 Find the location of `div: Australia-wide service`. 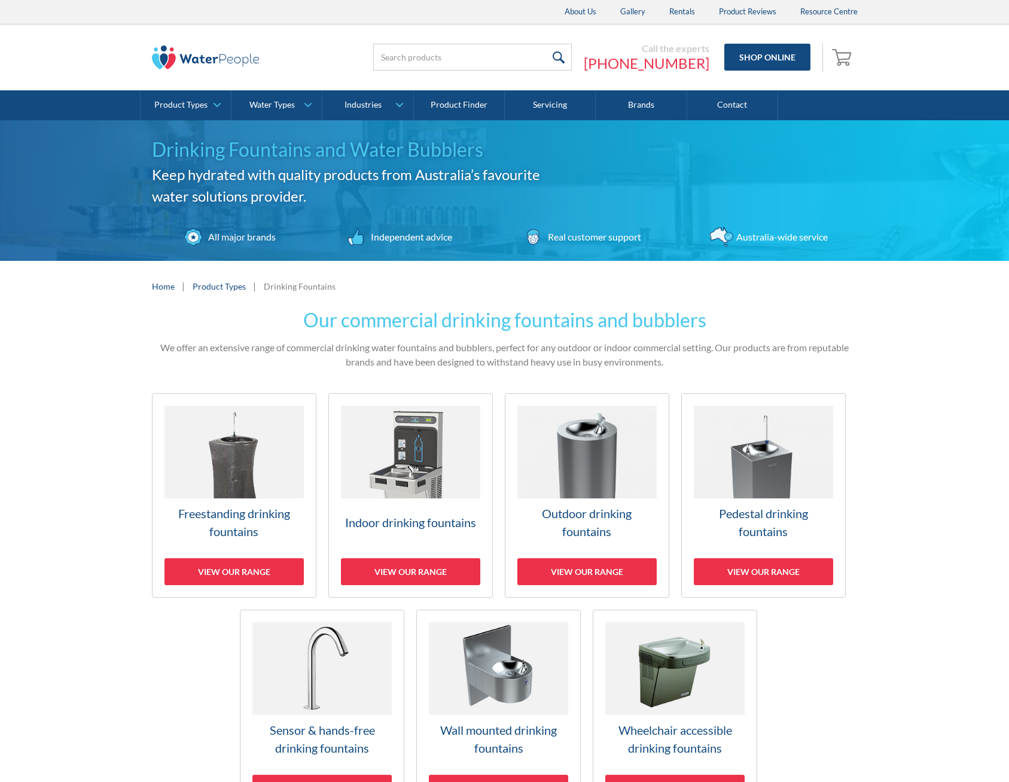

div: Australia-wide service is located at coordinates (780, 237).